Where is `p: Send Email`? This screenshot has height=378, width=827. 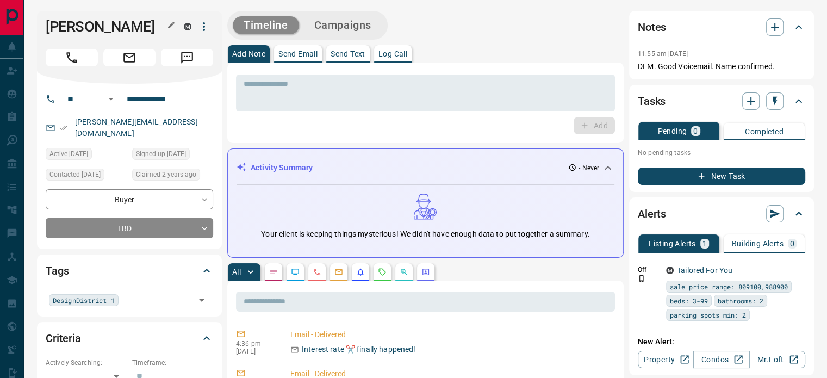 p: Send Email is located at coordinates (298, 54).